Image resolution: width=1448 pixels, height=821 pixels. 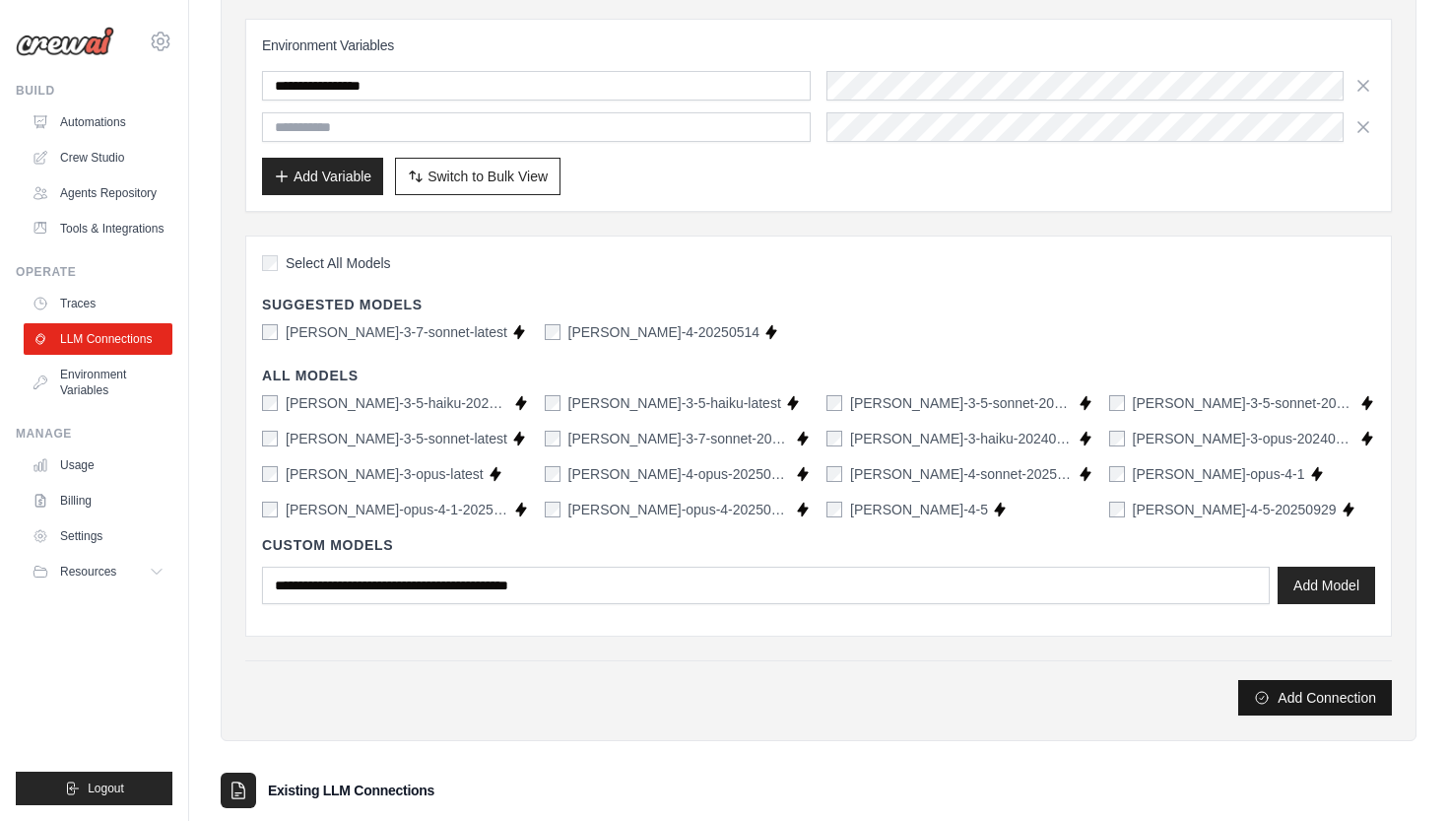 What do you see at coordinates (835, 438) in the screenshot?
I see `input: claude-3-haiku-20240307` at bounding box center [835, 438].